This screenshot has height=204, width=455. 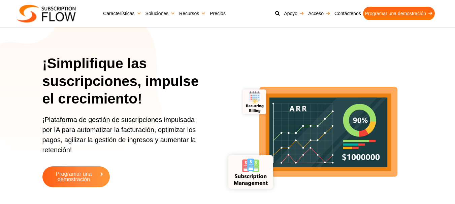 What do you see at coordinates (218, 13) in the screenshot?
I see `font: Precios` at bounding box center [218, 13].